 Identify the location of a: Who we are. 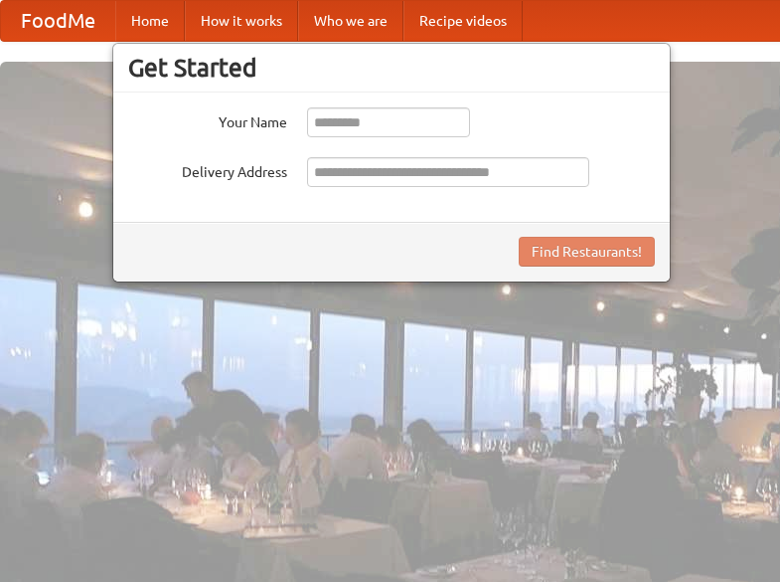
(351, 21).